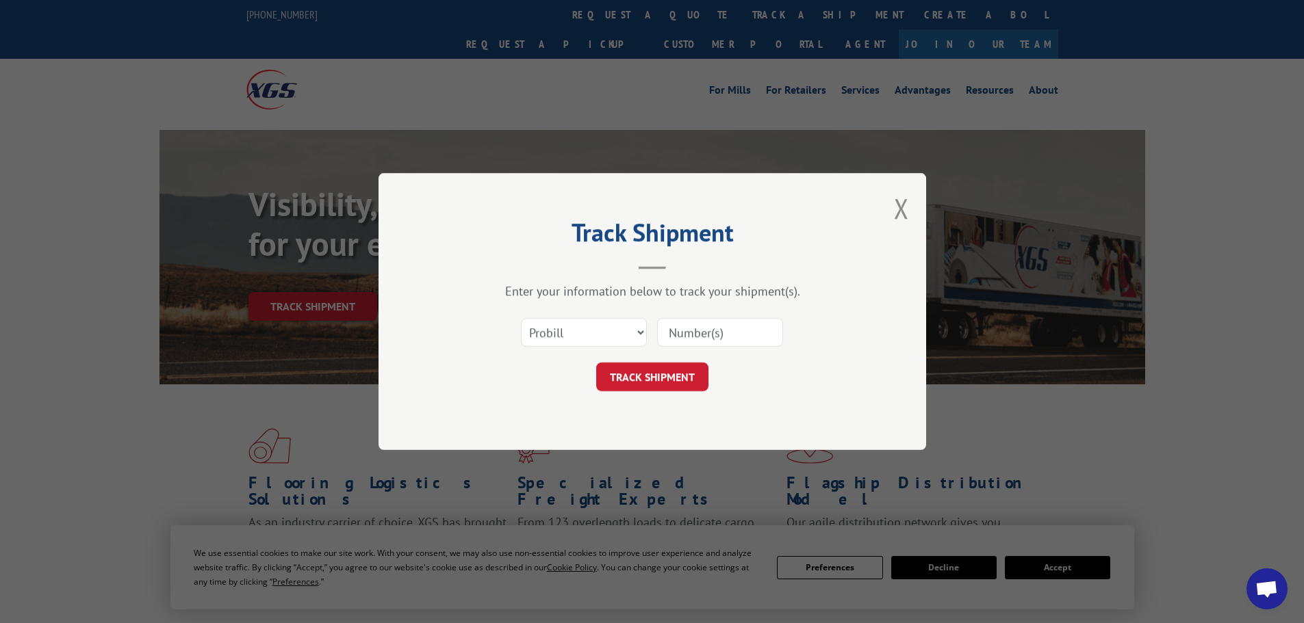  What do you see at coordinates (652, 236) in the screenshot?
I see `h2: Track Shipment` at bounding box center [652, 236].